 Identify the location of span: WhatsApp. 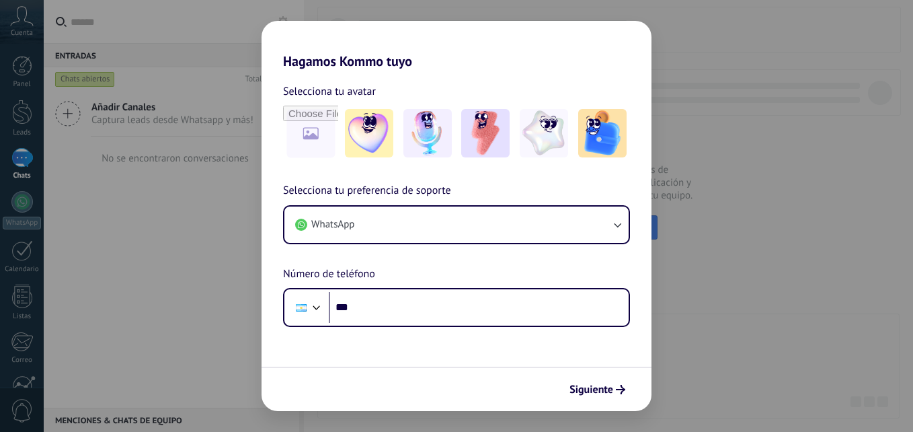
(333, 225).